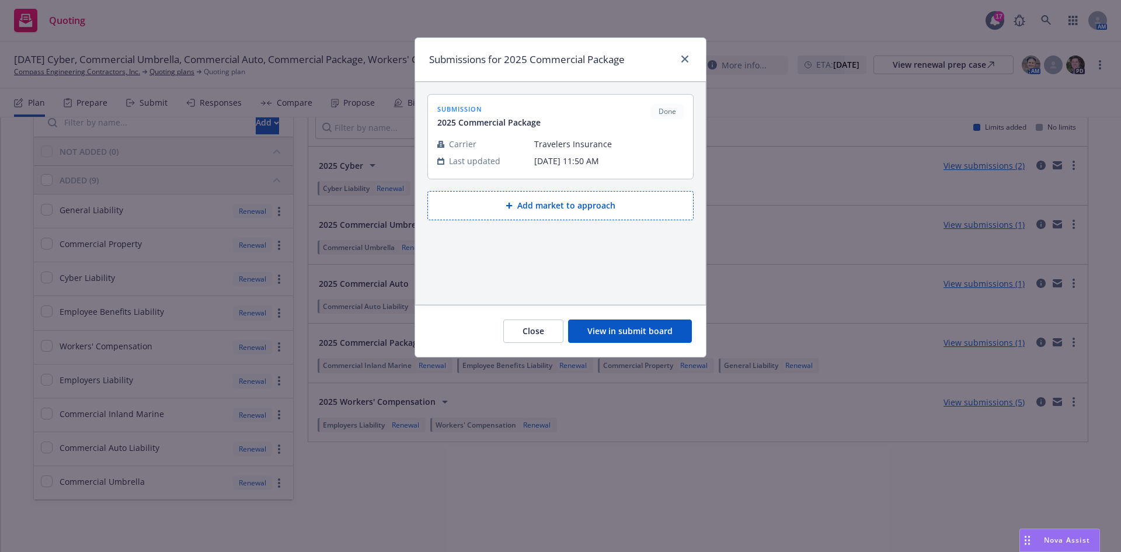  What do you see at coordinates (489, 109) in the screenshot?
I see `span: submission` at bounding box center [489, 109].